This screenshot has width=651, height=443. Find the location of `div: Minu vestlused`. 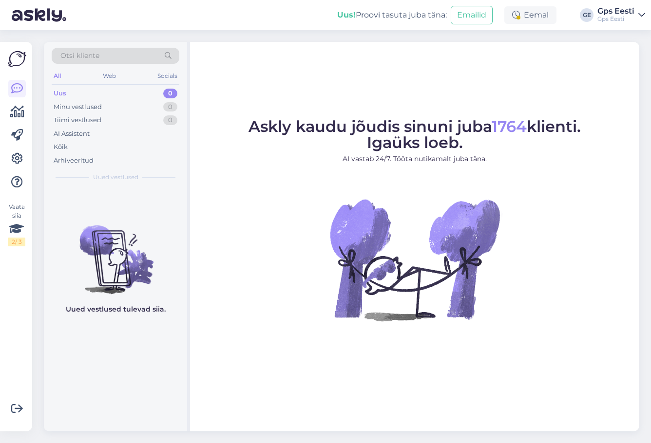

div: Minu vestlused is located at coordinates (77, 107).